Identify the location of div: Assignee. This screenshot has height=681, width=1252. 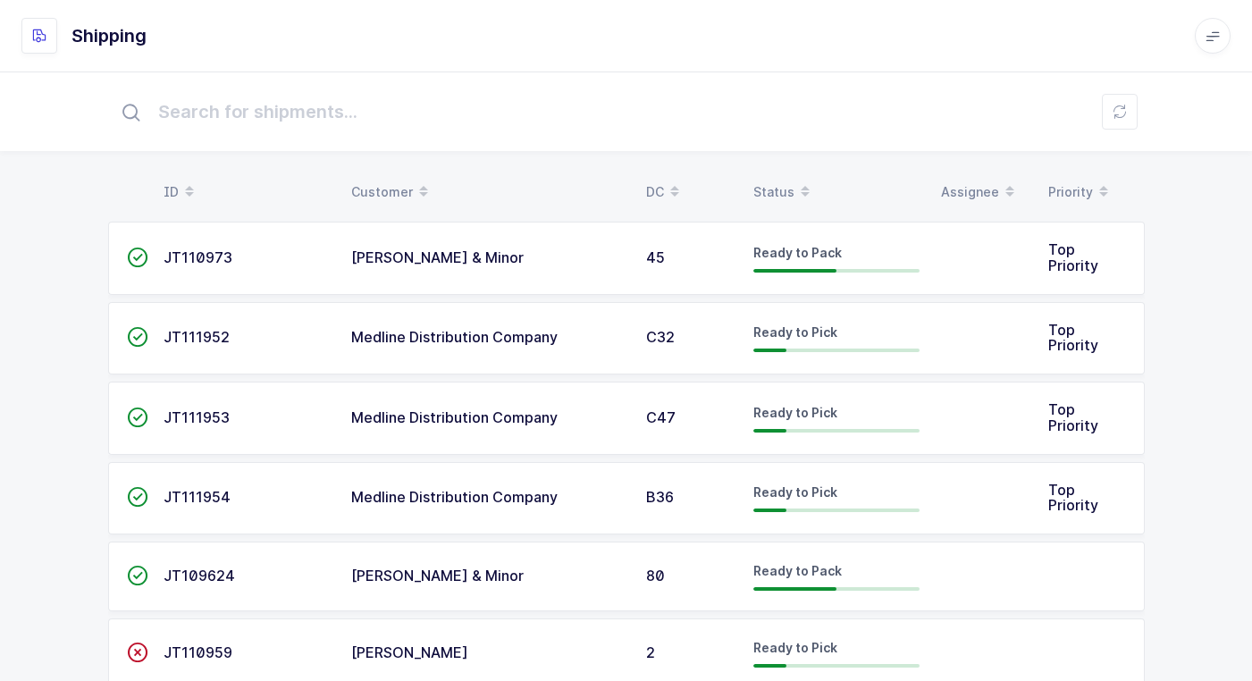
(984, 192).